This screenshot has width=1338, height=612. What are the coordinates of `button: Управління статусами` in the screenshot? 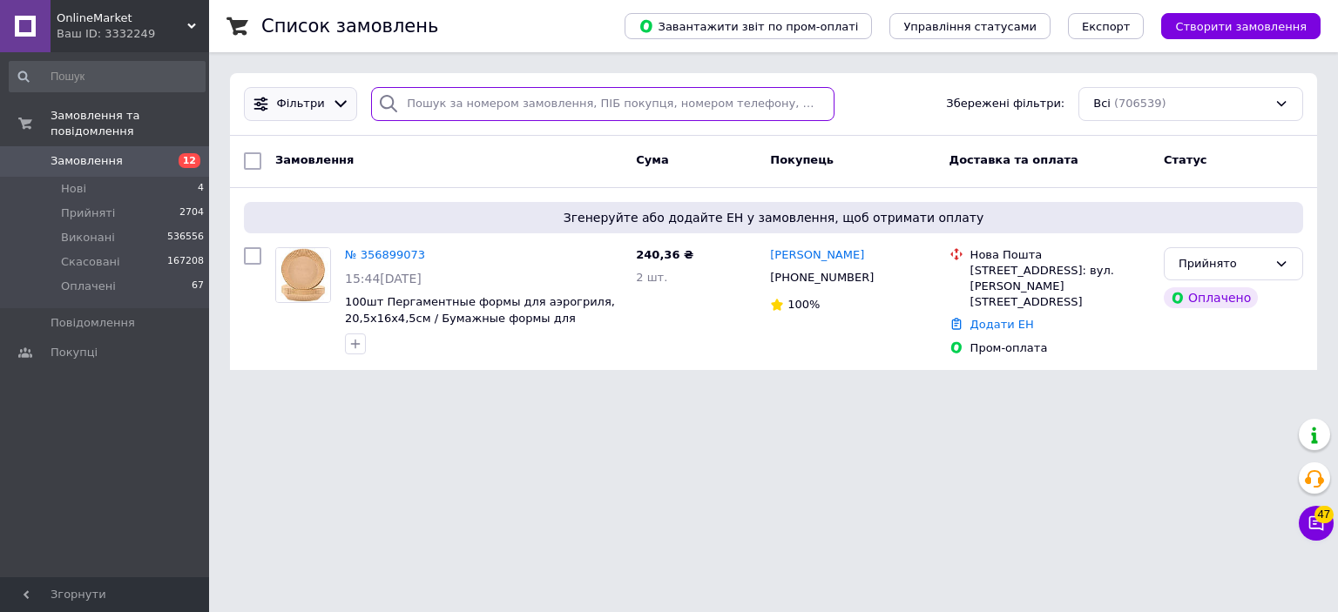 It's located at (970, 26).